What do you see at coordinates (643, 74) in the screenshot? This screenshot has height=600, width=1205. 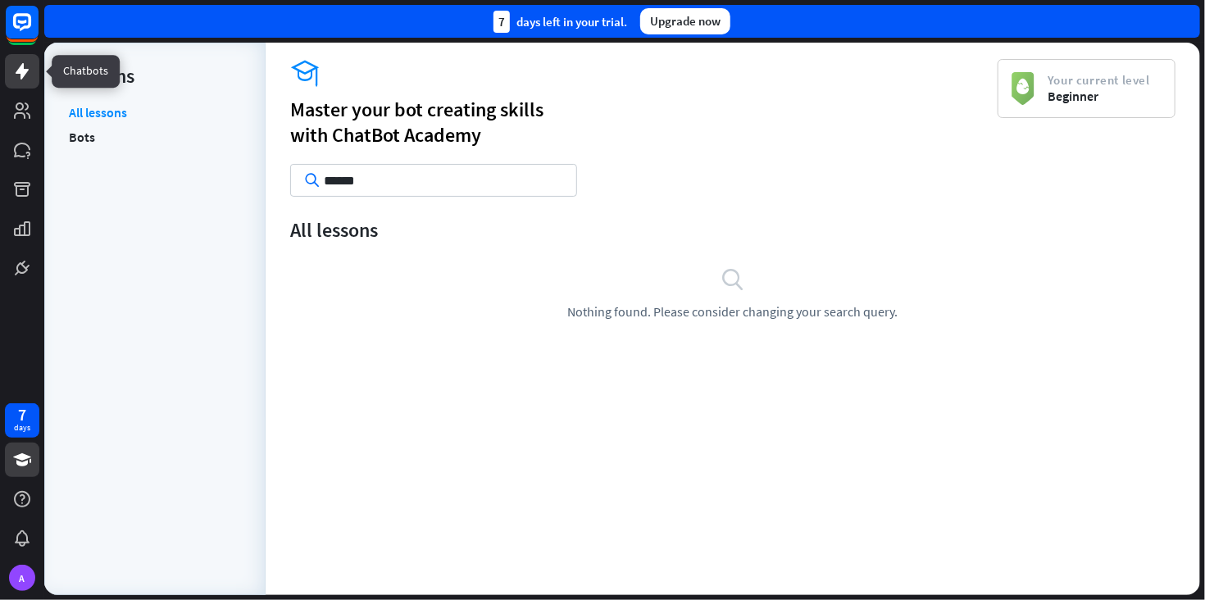 I see `i: academy` at bounding box center [643, 74].